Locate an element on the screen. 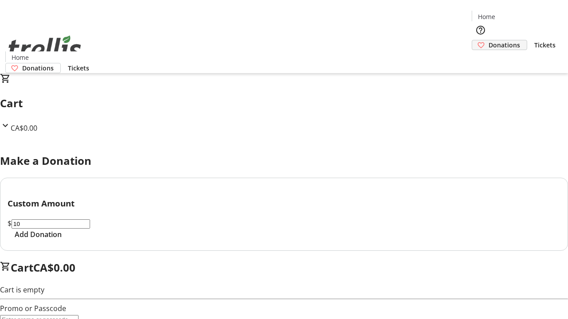 The width and height of the screenshot is (568, 319). img: Orient E2E Organization C2jr3sMsve's Logo is located at coordinates (45, 48).